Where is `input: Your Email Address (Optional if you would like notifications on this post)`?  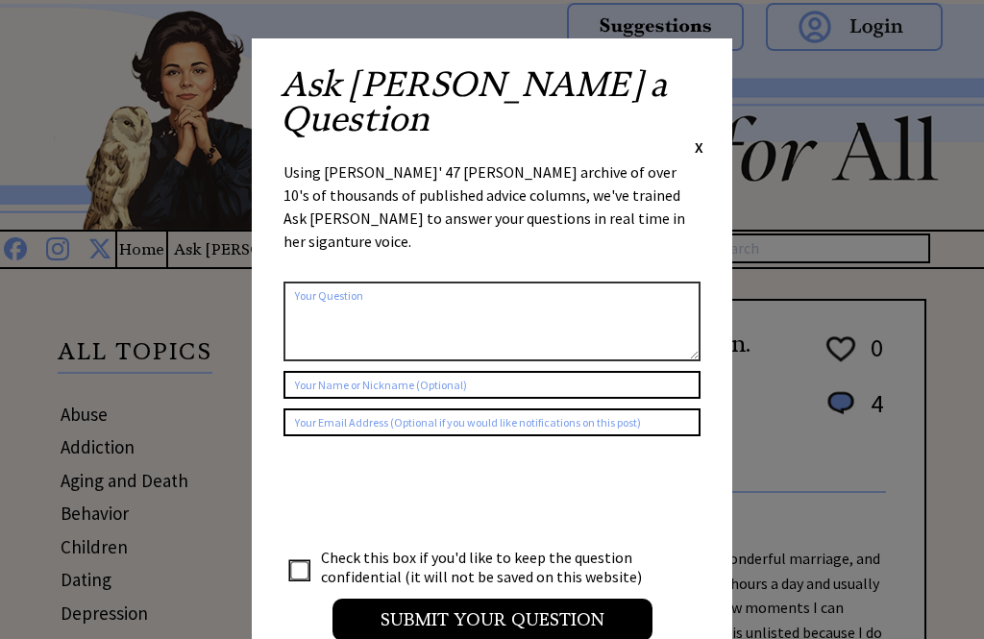 input: Your Email Address (Optional if you would like notifications on this post) is located at coordinates (492, 422).